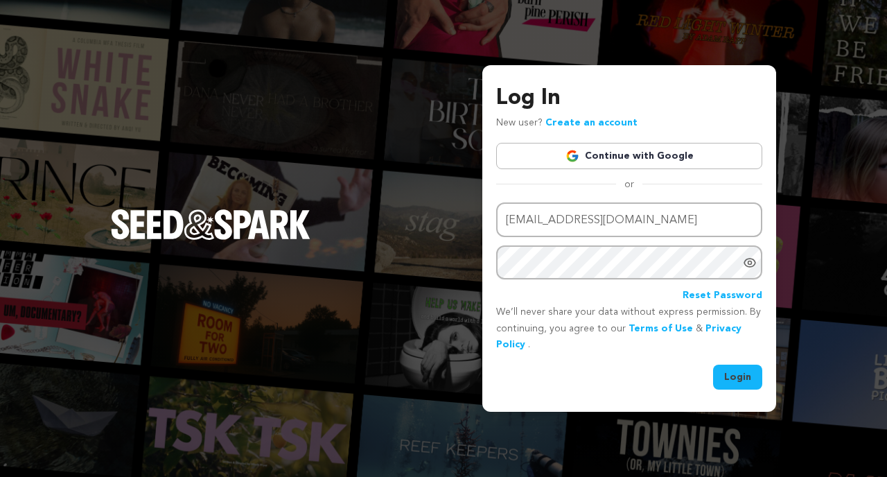 The height and width of the screenshot is (477, 887). Describe the element at coordinates (211, 238) in the screenshot. I see `a: Seed&Spark Homepage` at that location.